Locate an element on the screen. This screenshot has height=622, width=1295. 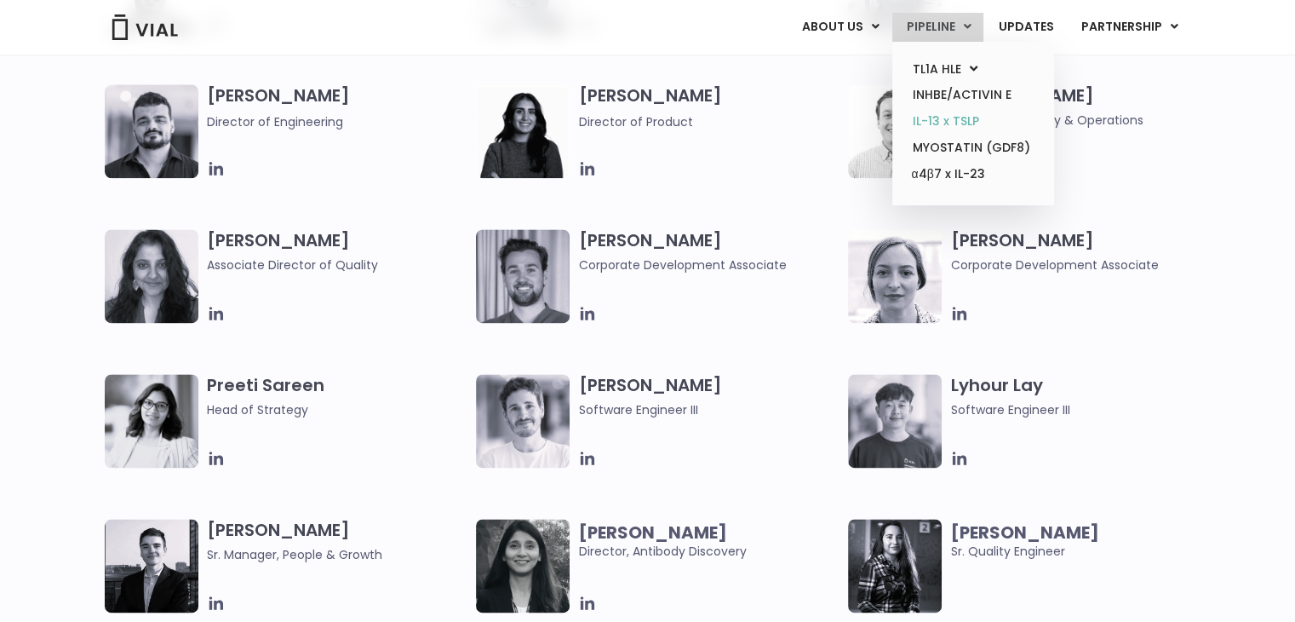
span: Director, Antibody Discovery is located at coordinates (709, 542).